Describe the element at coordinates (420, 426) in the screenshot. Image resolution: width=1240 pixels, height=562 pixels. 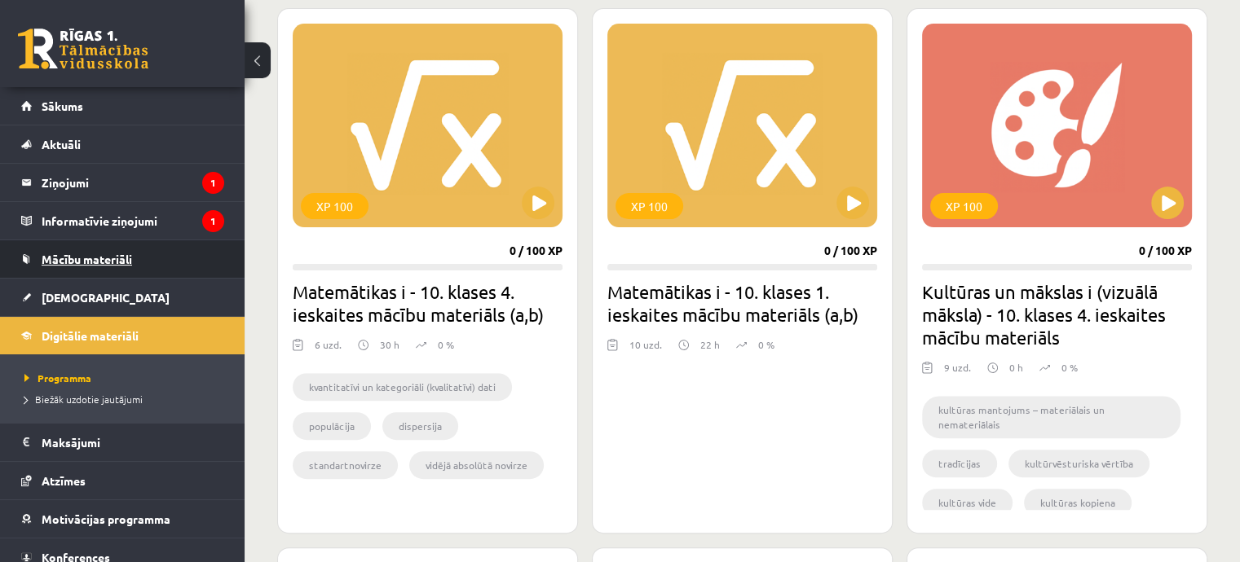
I see `li: dispersija` at that location.